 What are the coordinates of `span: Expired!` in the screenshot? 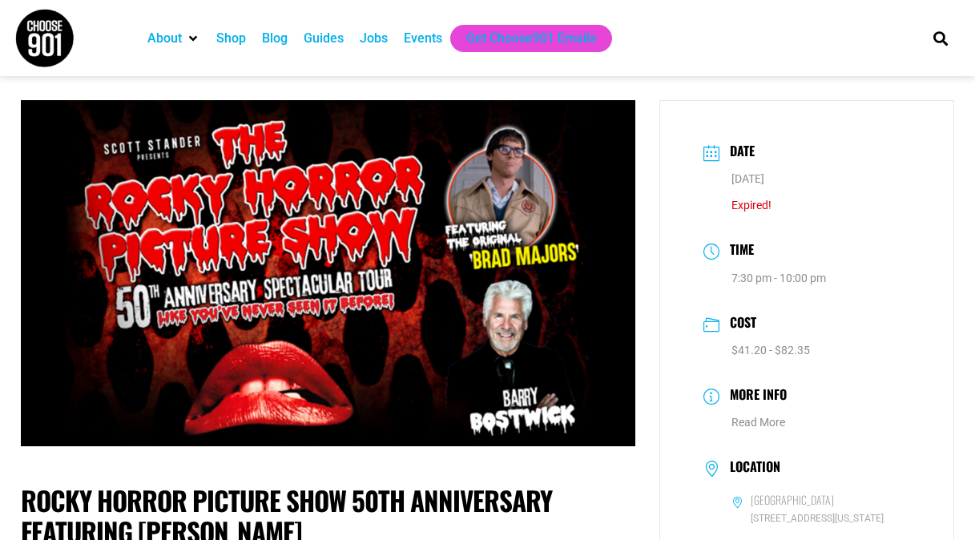 It's located at (752, 205).